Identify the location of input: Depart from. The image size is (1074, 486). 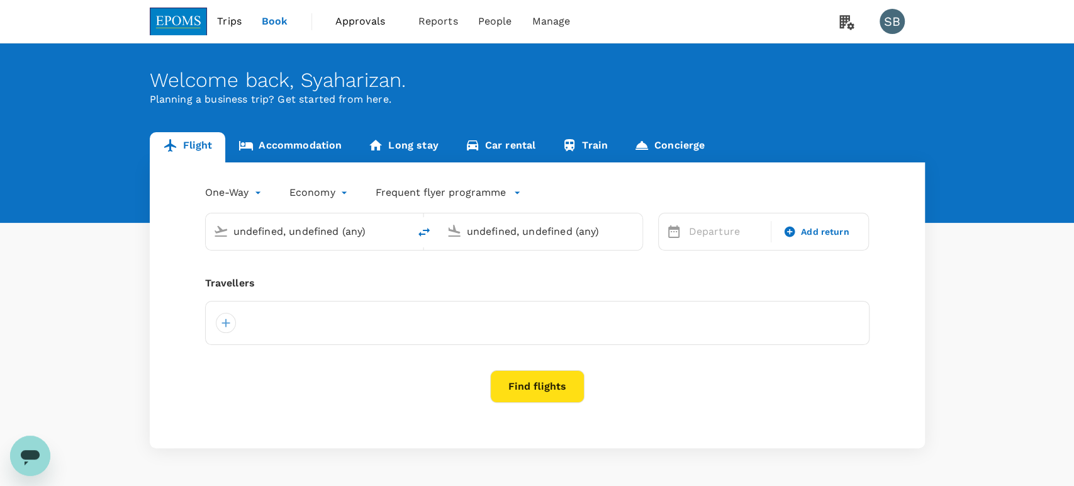
(308, 231).